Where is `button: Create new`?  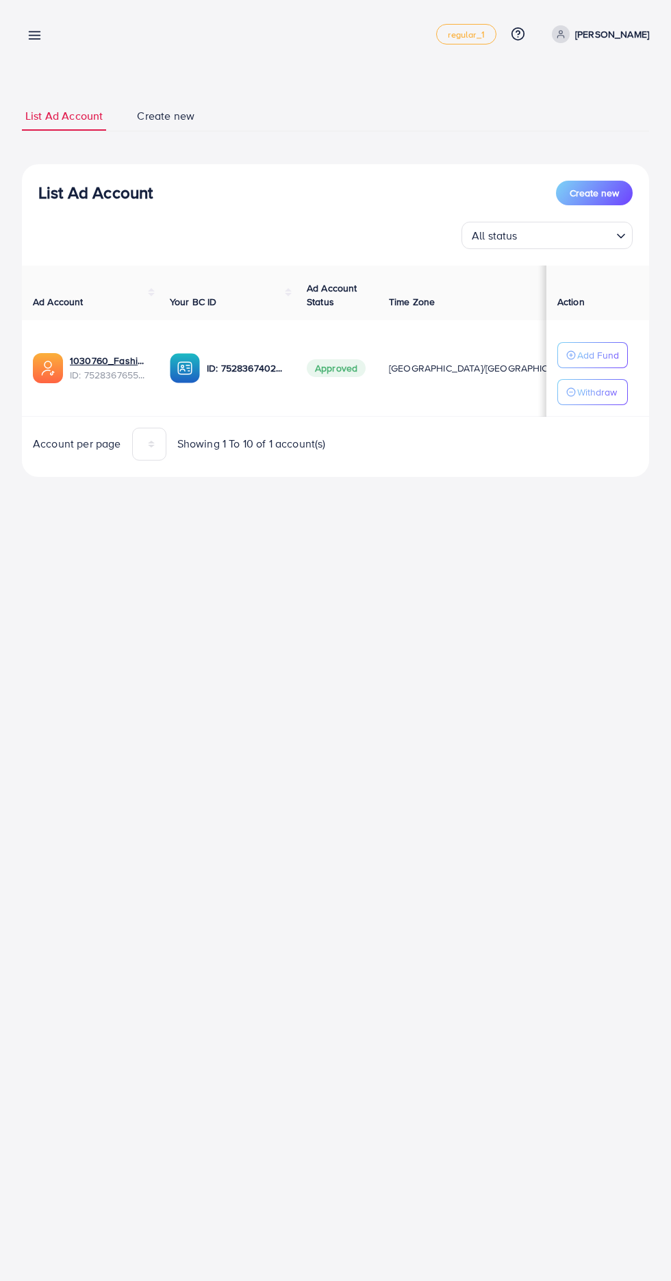 button: Create new is located at coordinates (594, 193).